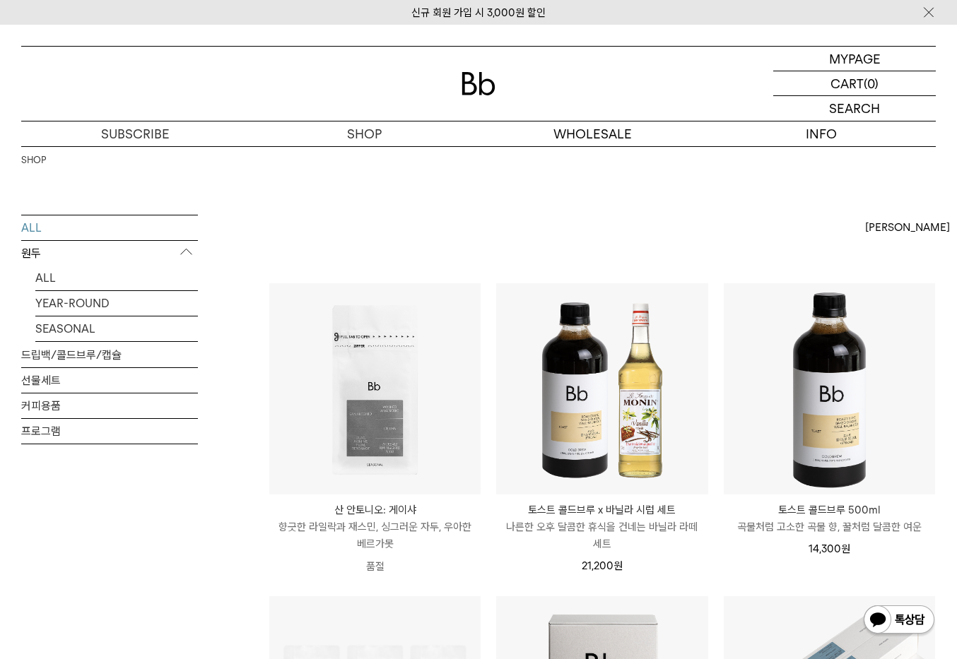 The height and width of the screenshot is (659, 957). I want to click on a: MYPAGE, so click(854, 59).